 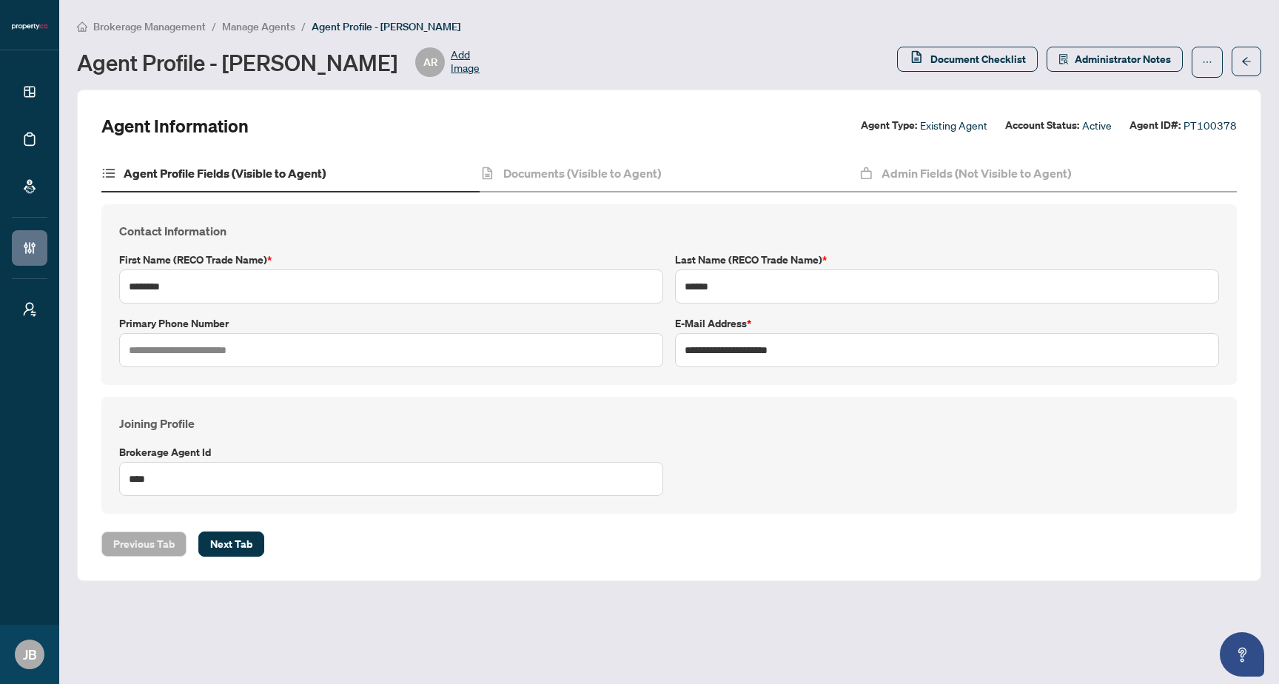 I want to click on h4: Joining Profile, so click(x=669, y=423).